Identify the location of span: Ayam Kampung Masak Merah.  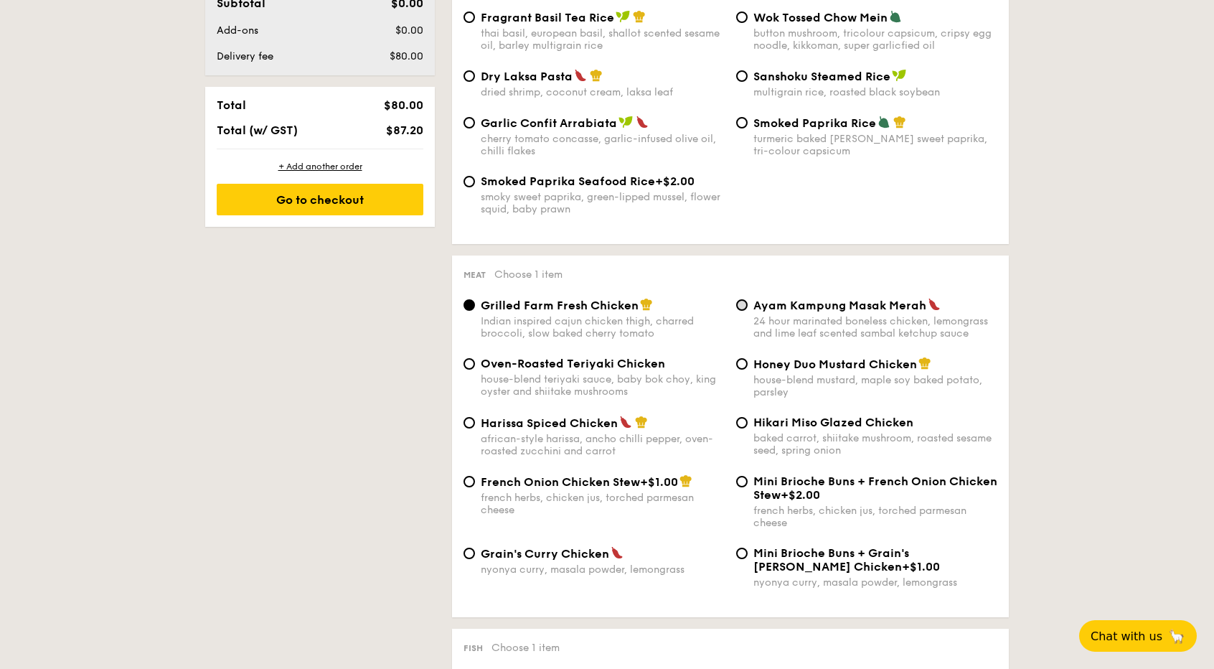
(839, 305).